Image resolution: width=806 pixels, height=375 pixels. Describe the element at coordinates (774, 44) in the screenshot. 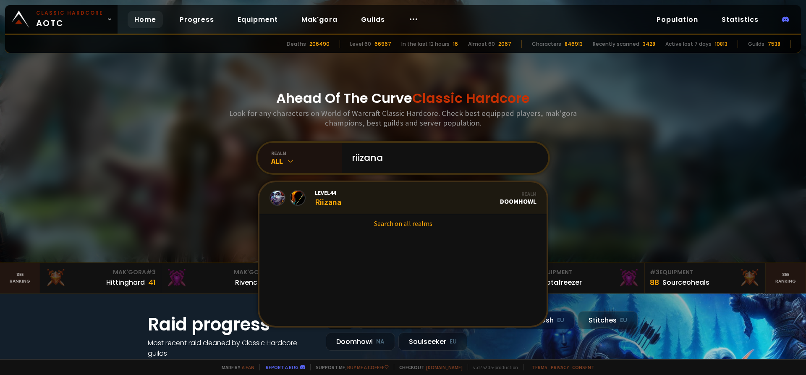

I see `div: 7538` at that location.